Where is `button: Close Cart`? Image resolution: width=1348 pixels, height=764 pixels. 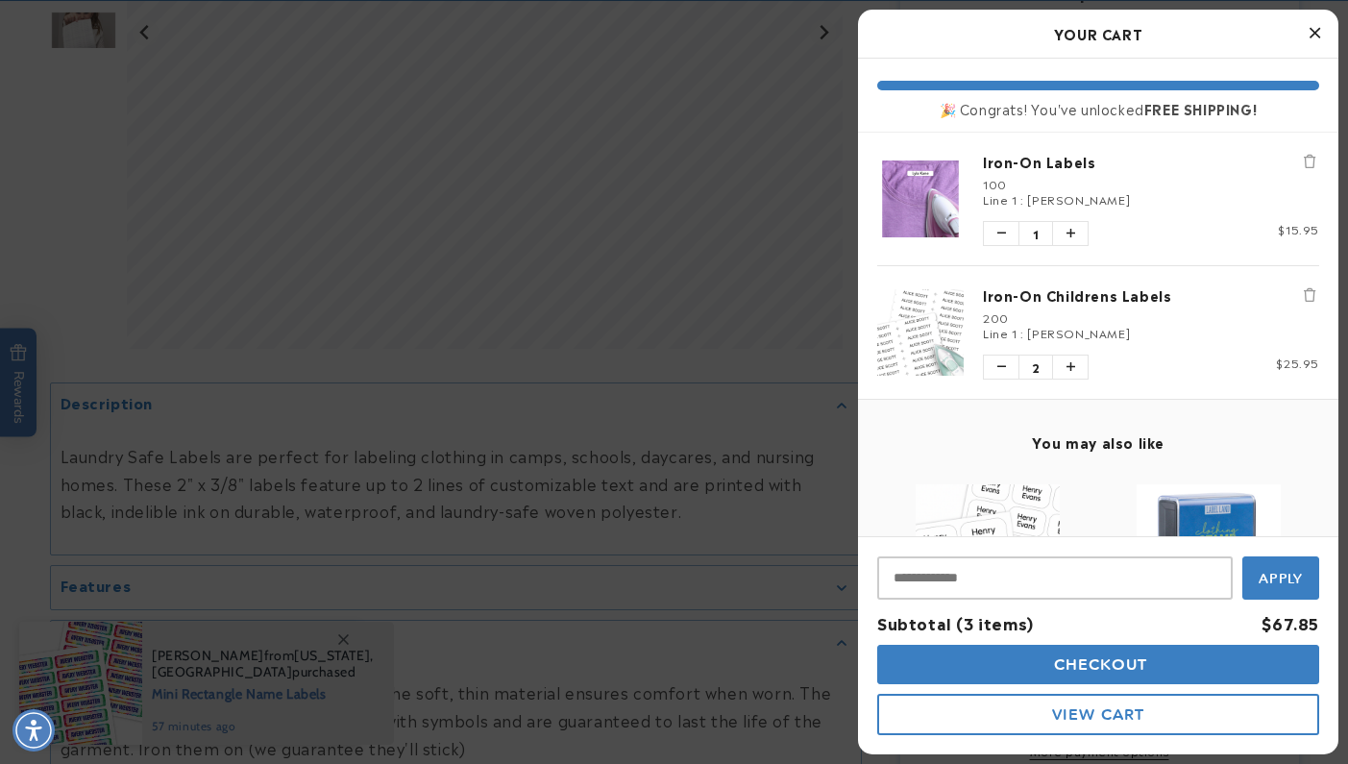 button: Close Cart is located at coordinates (1314, 34).